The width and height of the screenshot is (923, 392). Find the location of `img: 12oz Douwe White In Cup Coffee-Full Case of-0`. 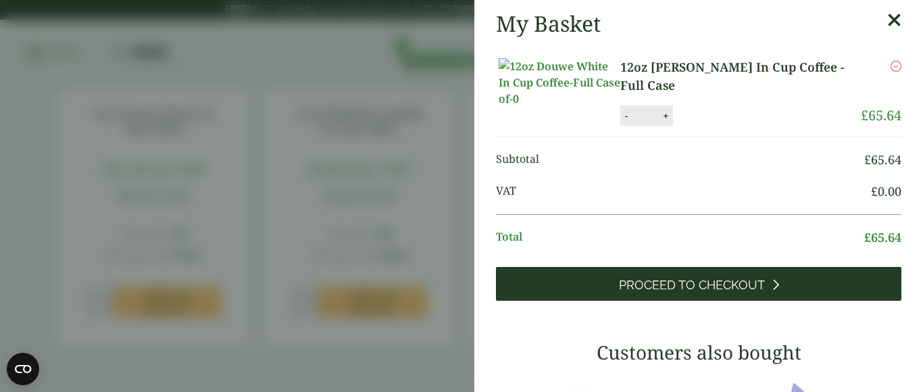

img: 12oz Douwe White In Cup Coffee-Full Case of-0 is located at coordinates (559, 82).